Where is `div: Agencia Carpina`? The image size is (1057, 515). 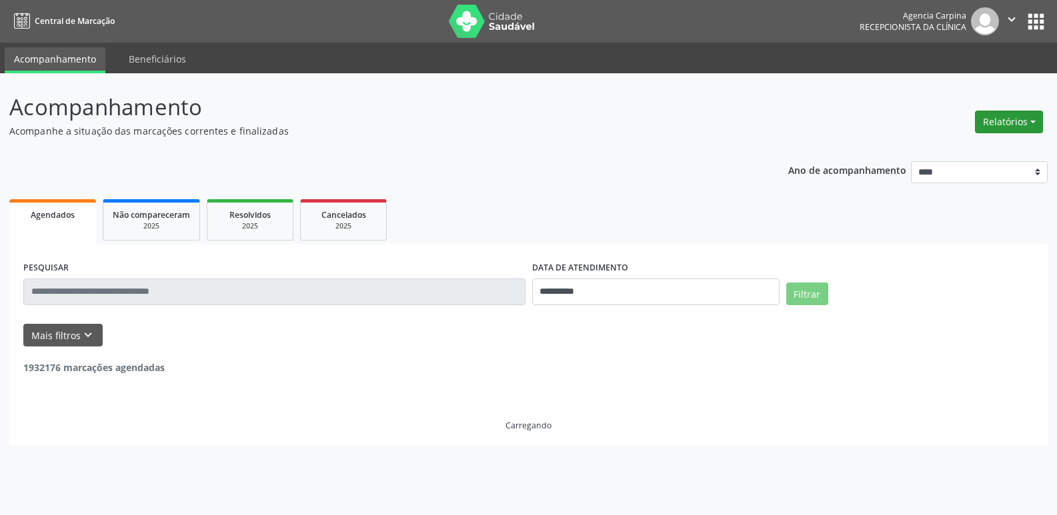
div: Agencia Carpina is located at coordinates (913, 15).